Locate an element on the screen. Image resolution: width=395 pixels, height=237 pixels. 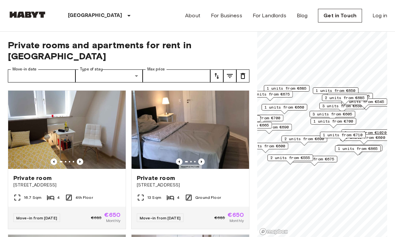
a: Marketing picture of unit DE-04-038-001-03HFPrevious imagePrevious imagePrivate room[STREET_ADDRE... is located at coordinates (190, 160).